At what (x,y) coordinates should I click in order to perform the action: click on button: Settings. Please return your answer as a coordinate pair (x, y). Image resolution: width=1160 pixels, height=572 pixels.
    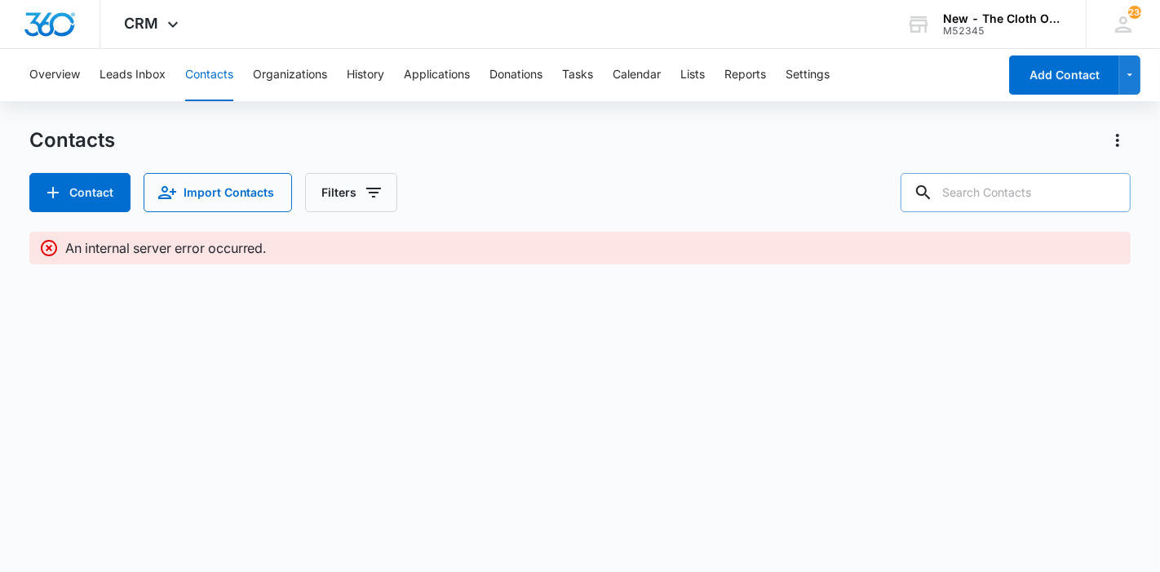
    Looking at the image, I should click on (808, 75).